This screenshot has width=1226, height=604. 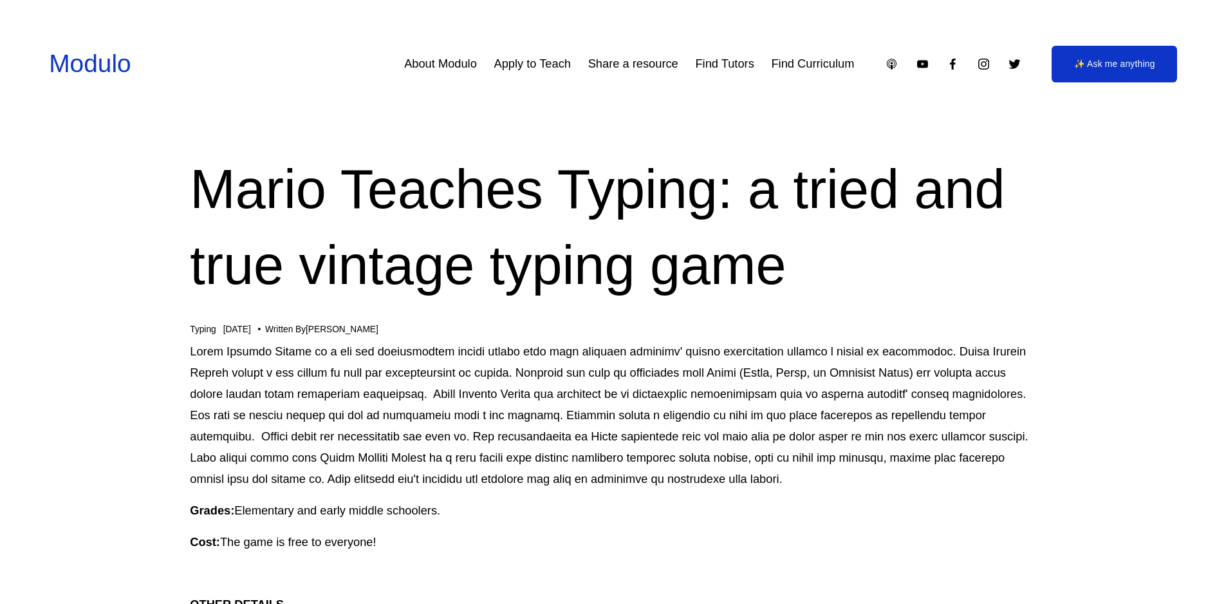 I want to click on a: Apple Podcasts, so click(x=892, y=64).